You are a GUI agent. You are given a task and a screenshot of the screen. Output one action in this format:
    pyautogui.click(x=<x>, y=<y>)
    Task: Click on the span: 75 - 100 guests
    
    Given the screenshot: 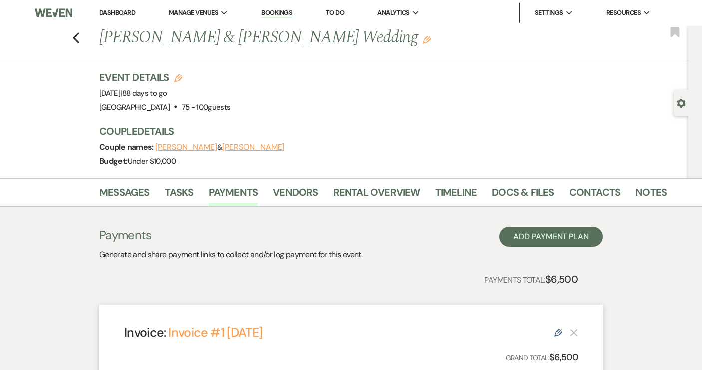 What is the action you would take?
    pyautogui.click(x=206, y=107)
    